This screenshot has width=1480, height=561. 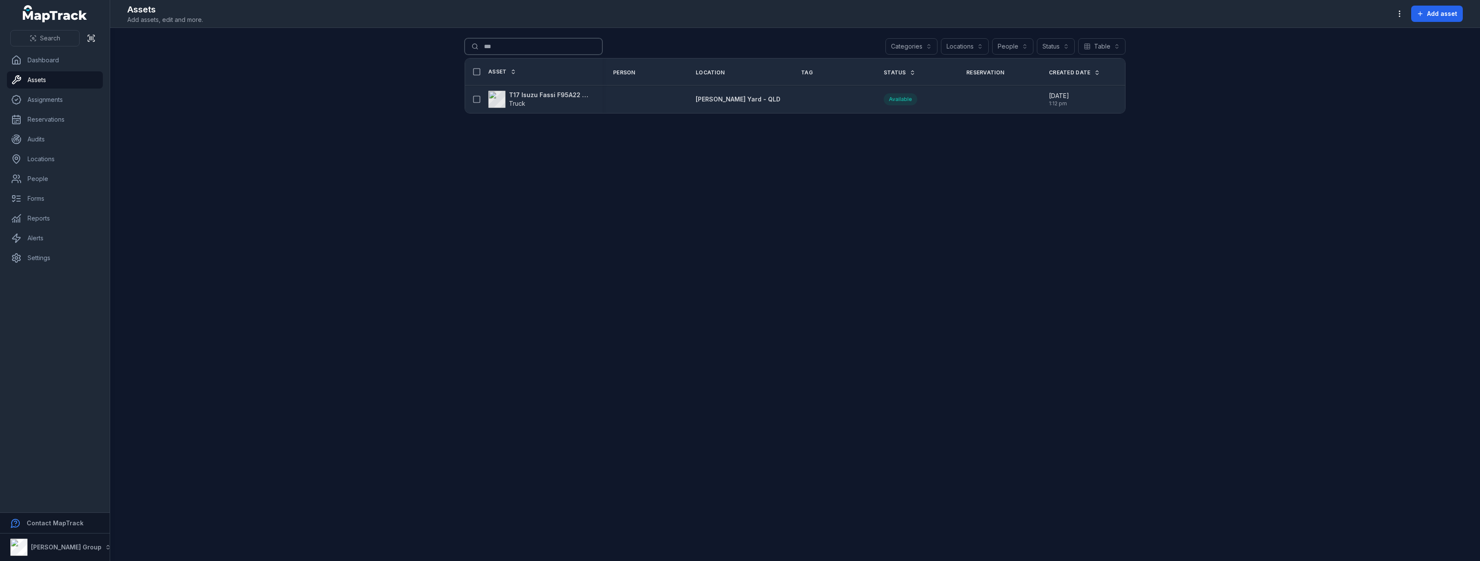 What do you see at coordinates (1056, 46) in the screenshot?
I see `button: Status` at bounding box center [1056, 46].